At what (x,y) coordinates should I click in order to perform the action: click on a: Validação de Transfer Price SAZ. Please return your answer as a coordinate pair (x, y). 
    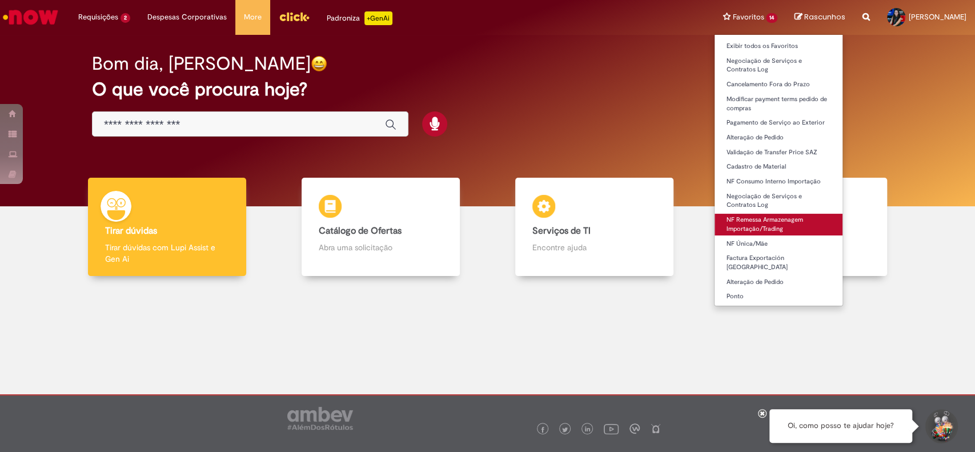
    Looking at the image, I should click on (778, 152).